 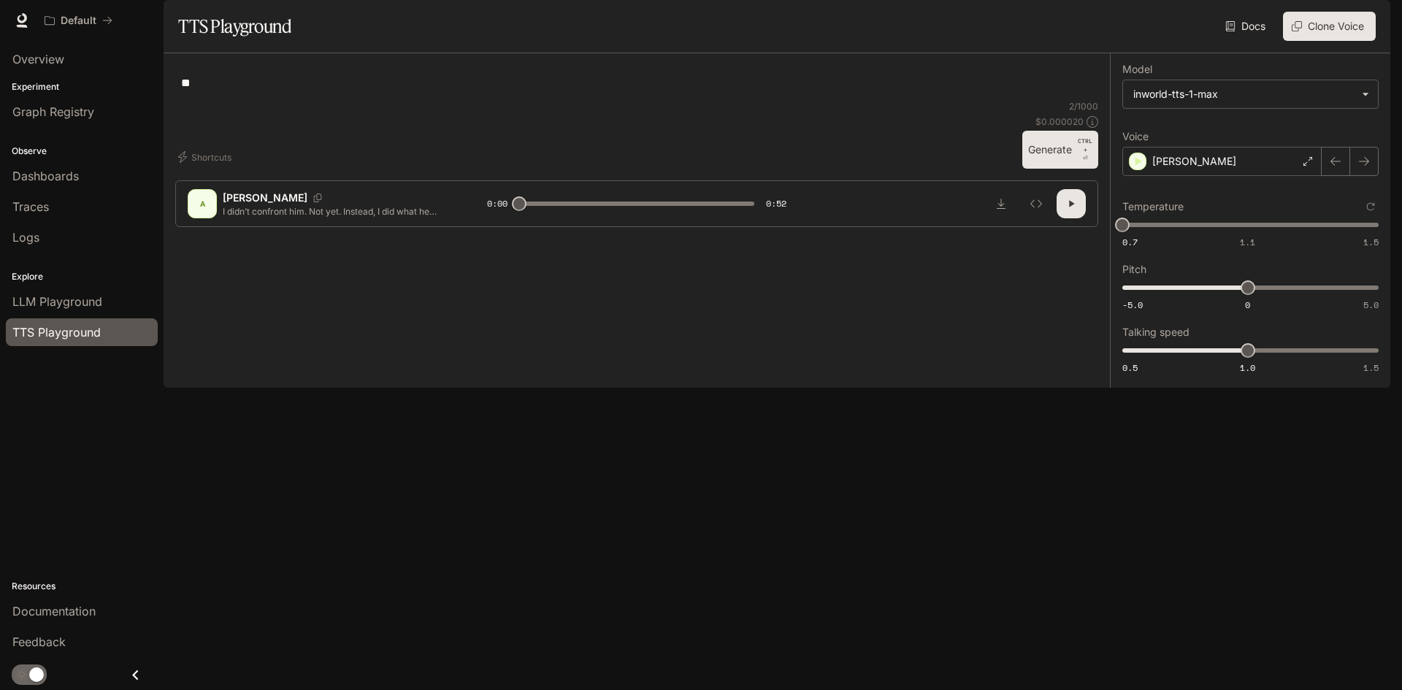 I want to click on p: Default, so click(x=78, y=20).